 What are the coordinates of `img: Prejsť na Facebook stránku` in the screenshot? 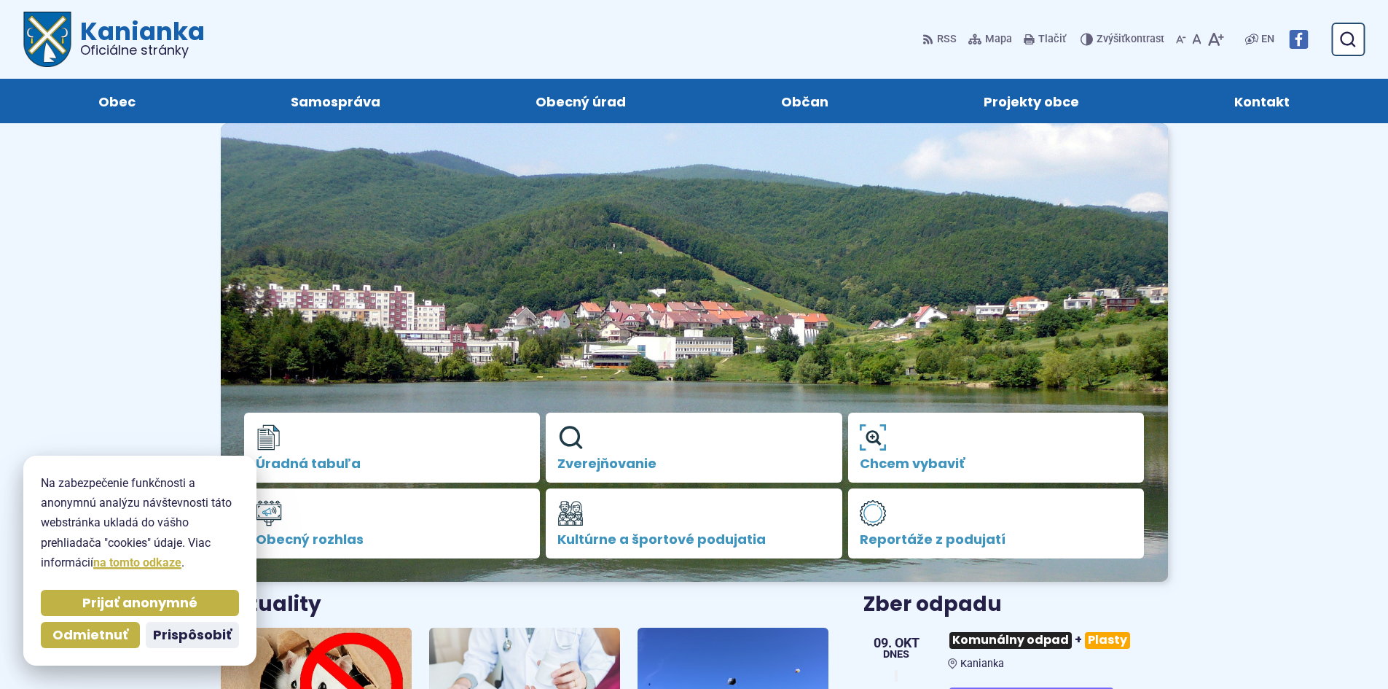 It's located at (1298, 39).